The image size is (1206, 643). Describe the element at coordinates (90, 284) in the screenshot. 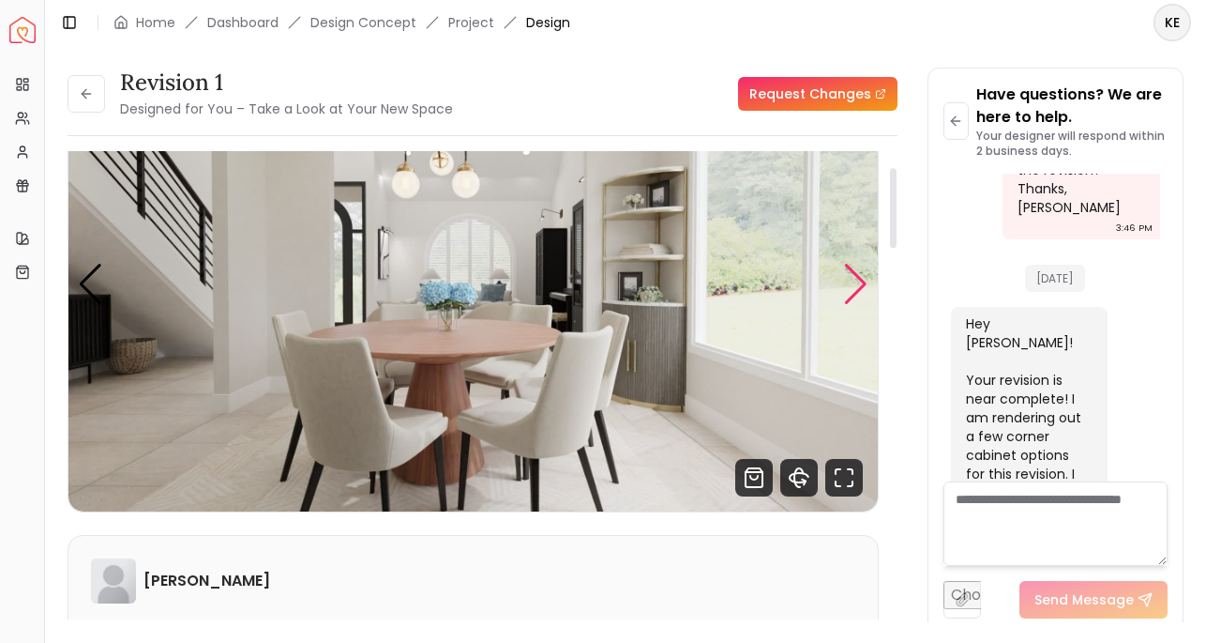

I see `div: Previous slide` at that location.